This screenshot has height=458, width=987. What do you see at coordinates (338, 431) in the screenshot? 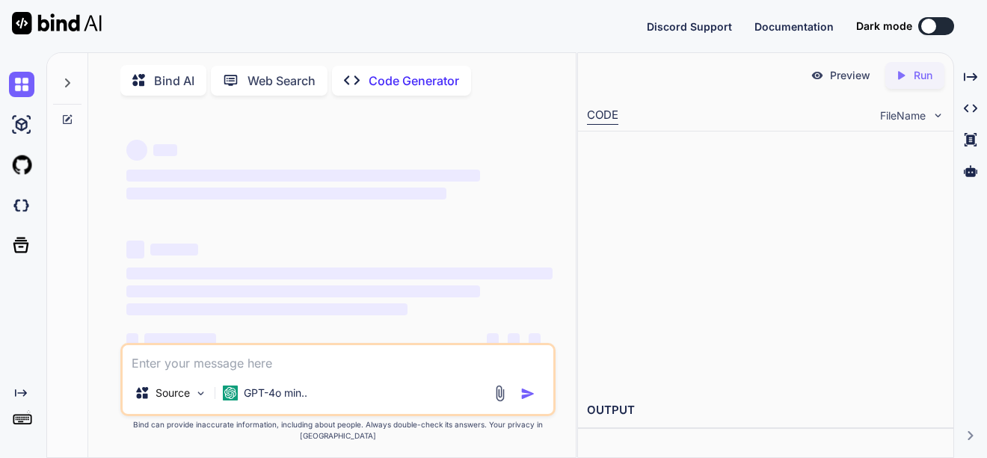
I see `p: Bind can provide inaccurate information, including about people. Always double-check its answers....` at bounding box center [338, 431].